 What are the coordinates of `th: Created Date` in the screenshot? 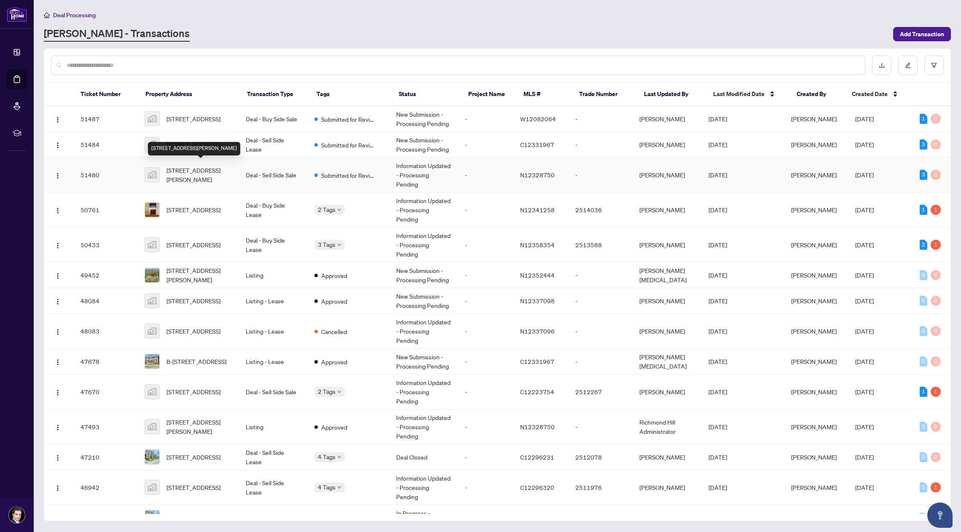 It's located at (877, 94).